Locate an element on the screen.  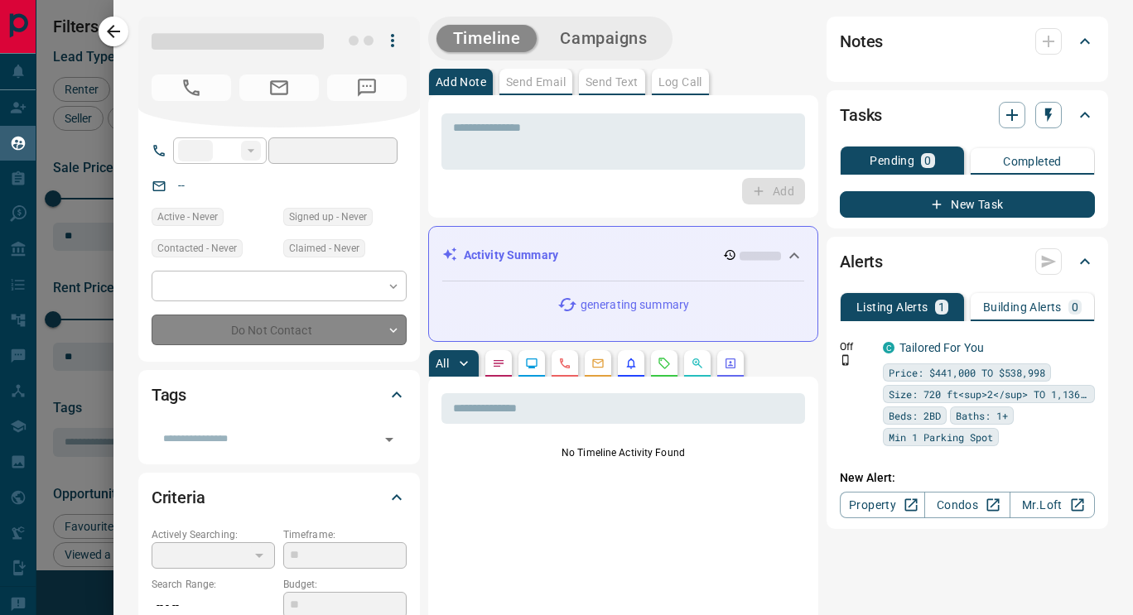
h2: Criteria is located at coordinates (178, 498).